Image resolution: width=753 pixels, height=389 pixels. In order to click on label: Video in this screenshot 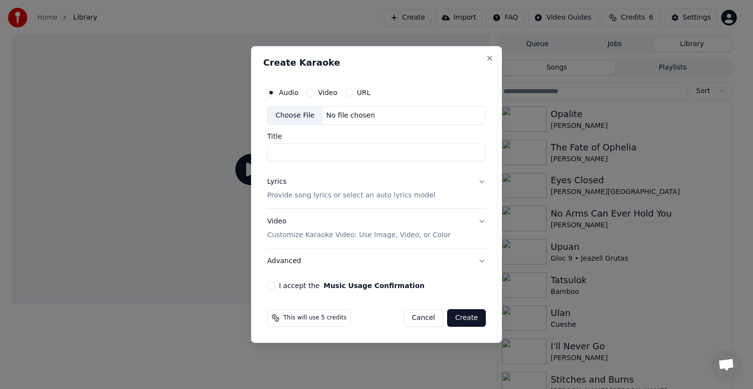, I will do `click(327, 93)`.